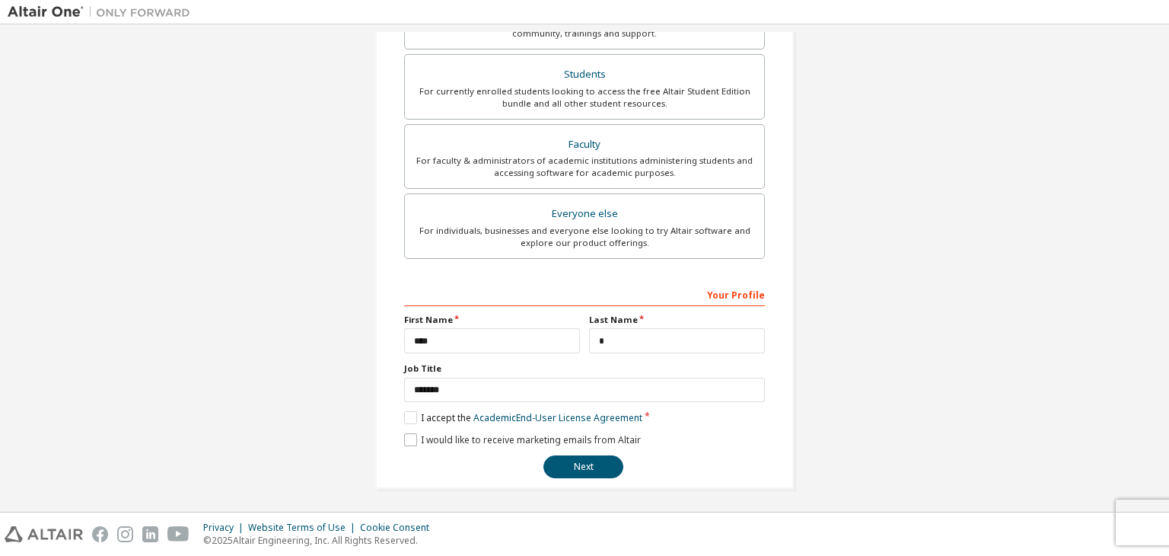 This screenshot has width=1169, height=556. What do you see at coordinates (558, 417) in the screenshot?
I see `a: Academic End-User License Agreement` at bounding box center [558, 417].